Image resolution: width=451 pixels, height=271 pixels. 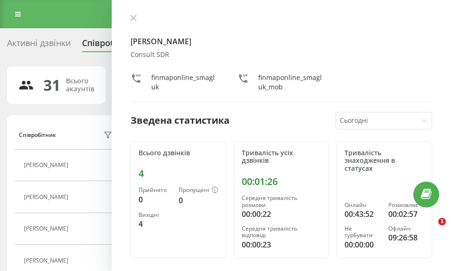 What do you see at coordinates (362, 232) in the screenshot?
I see `div: Не турбувати` at bounding box center [362, 232].